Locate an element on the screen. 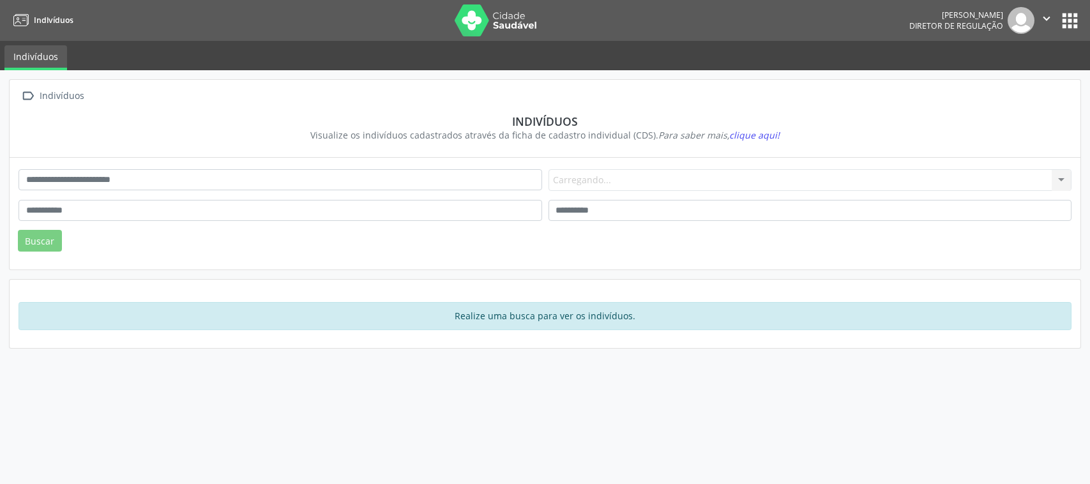 This screenshot has width=1090, height=484. img: img is located at coordinates (1021, 20).